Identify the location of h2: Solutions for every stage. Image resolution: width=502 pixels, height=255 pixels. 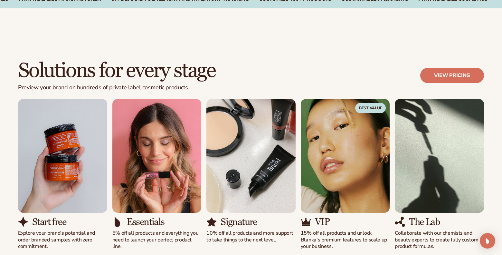
(117, 71).